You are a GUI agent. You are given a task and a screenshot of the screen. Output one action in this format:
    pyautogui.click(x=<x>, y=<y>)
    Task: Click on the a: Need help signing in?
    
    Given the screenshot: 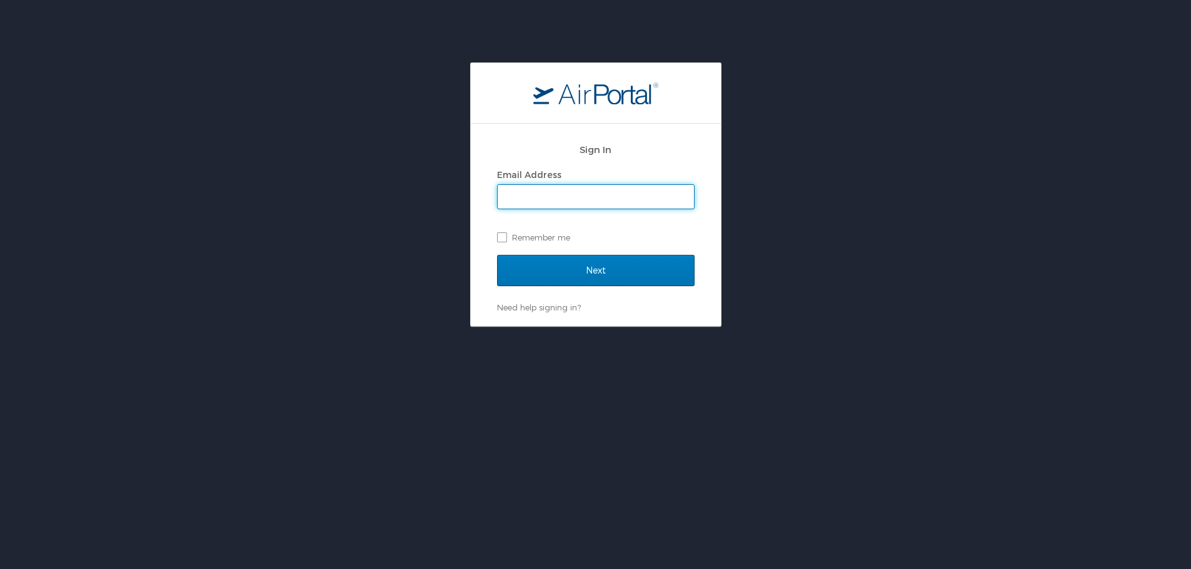 What is the action you would take?
    pyautogui.click(x=539, y=308)
    